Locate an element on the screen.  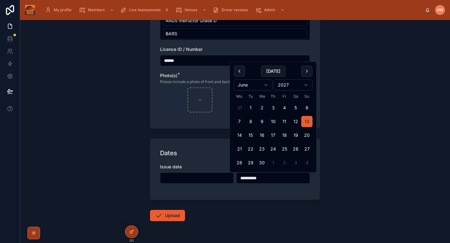
span: Issue date is located at coordinates (171, 167).